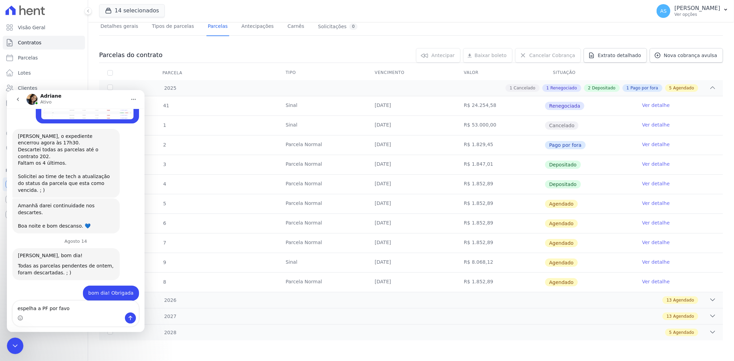 The width and height of the screenshot is (734, 361). Describe the element at coordinates (44, 88) in the screenshot. I see `a: Clientes` at that location.